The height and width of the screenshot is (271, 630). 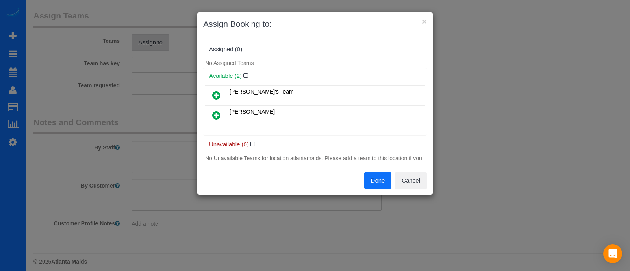 What do you see at coordinates (229, 63) in the screenshot?
I see `span: No Assigned Teams` at bounding box center [229, 63].